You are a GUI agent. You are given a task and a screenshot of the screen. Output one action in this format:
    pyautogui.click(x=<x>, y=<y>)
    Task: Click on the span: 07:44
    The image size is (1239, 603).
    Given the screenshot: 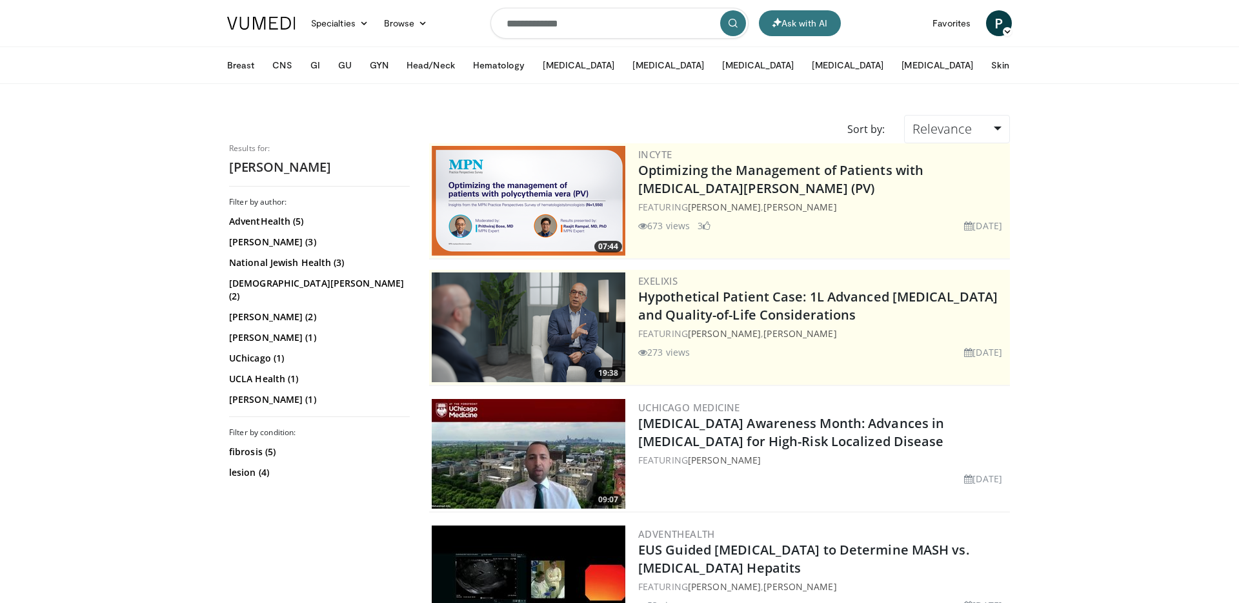 What is the action you would take?
    pyautogui.click(x=608, y=247)
    